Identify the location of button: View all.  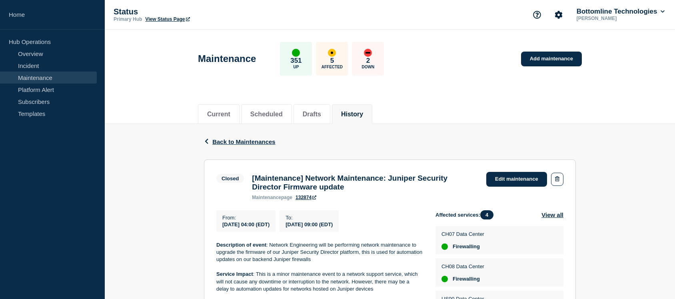
(552, 215).